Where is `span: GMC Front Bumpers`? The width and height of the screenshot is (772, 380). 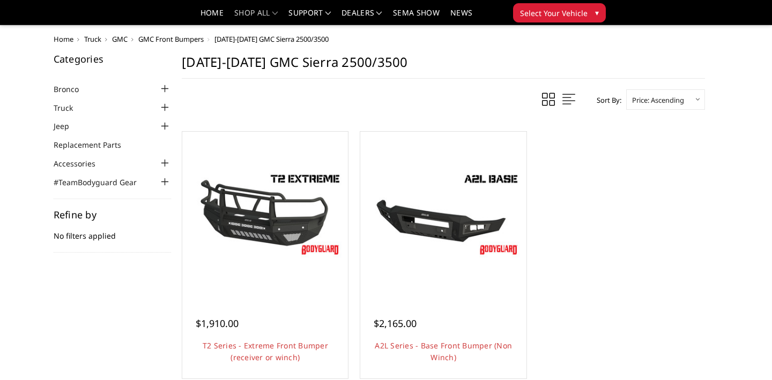
span: GMC Front Bumpers is located at coordinates (171, 39).